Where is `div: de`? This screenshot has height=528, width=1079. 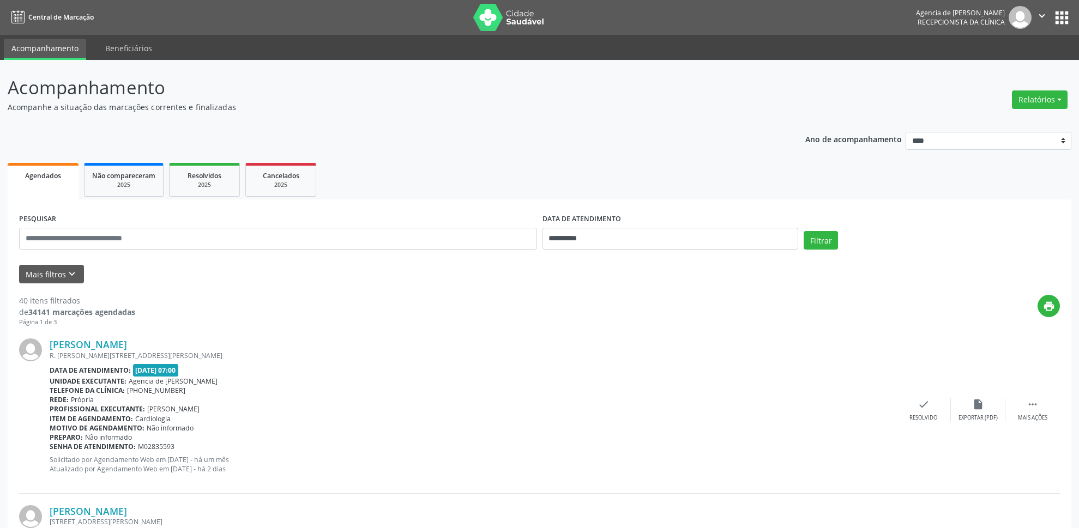 div: de is located at coordinates (77, 312).